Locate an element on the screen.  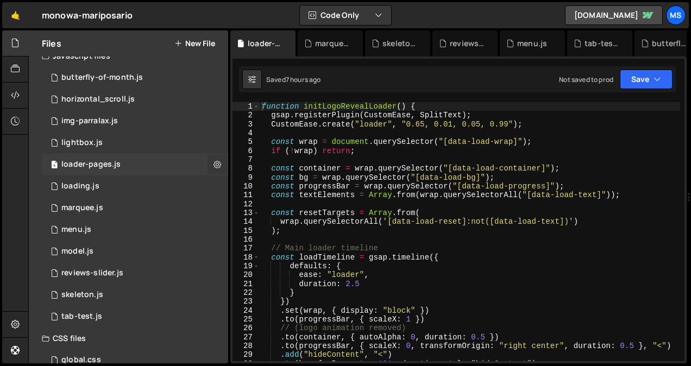
div: 21 is located at coordinates (246, 284).